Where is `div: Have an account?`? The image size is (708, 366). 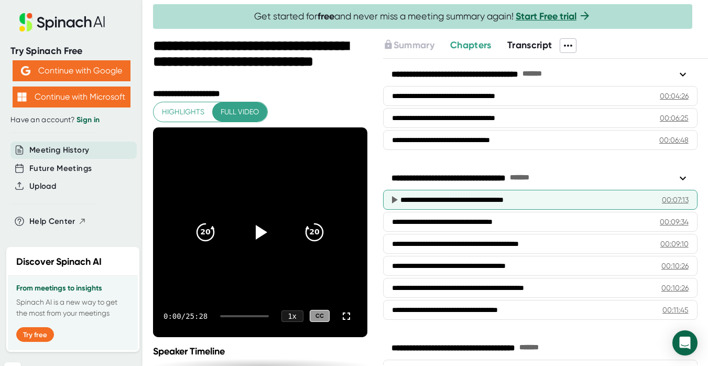
div: Have an account? is located at coordinates (71, 120).